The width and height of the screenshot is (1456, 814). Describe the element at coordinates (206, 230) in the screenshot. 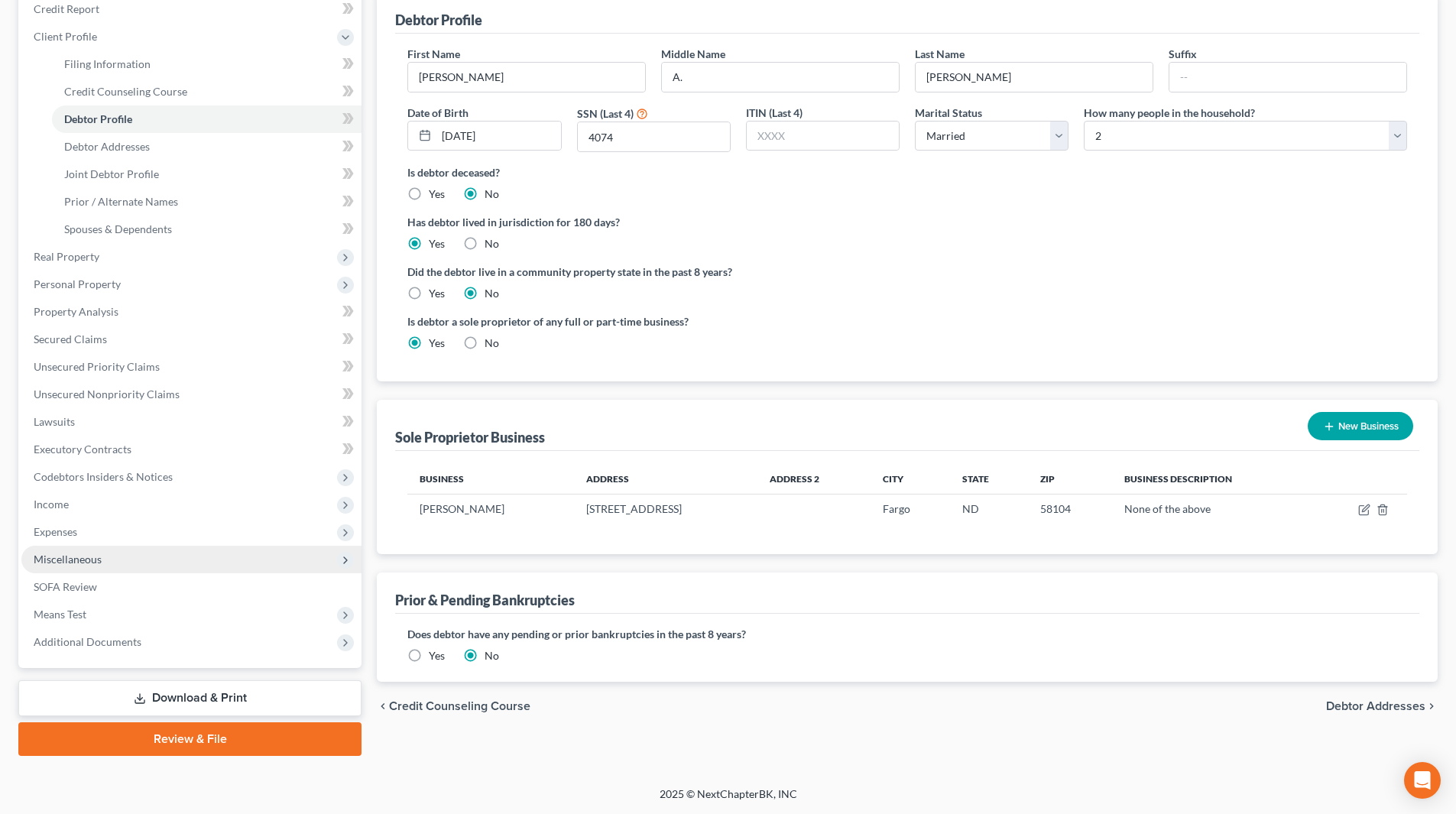

I see `a: Spouses & Dependents` at that location.